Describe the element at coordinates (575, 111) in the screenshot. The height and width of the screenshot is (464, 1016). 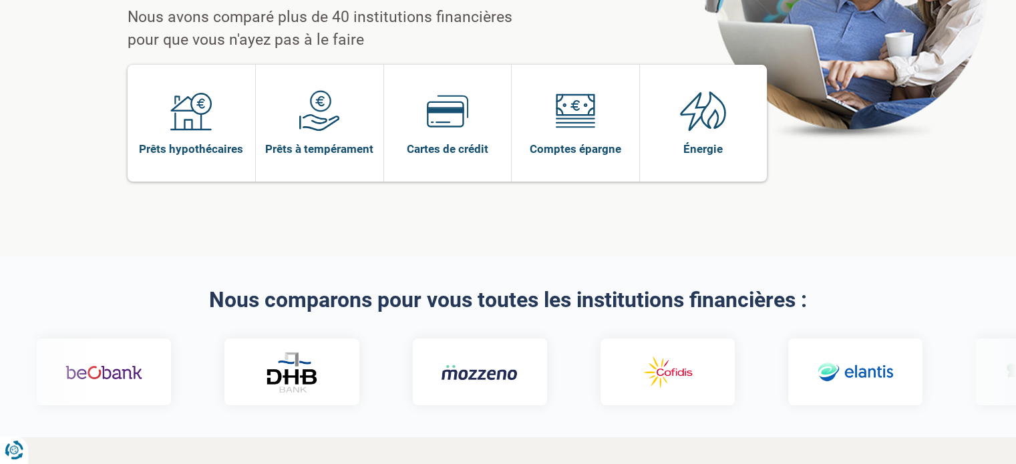
I see `img: Comptes épargne` at that location.